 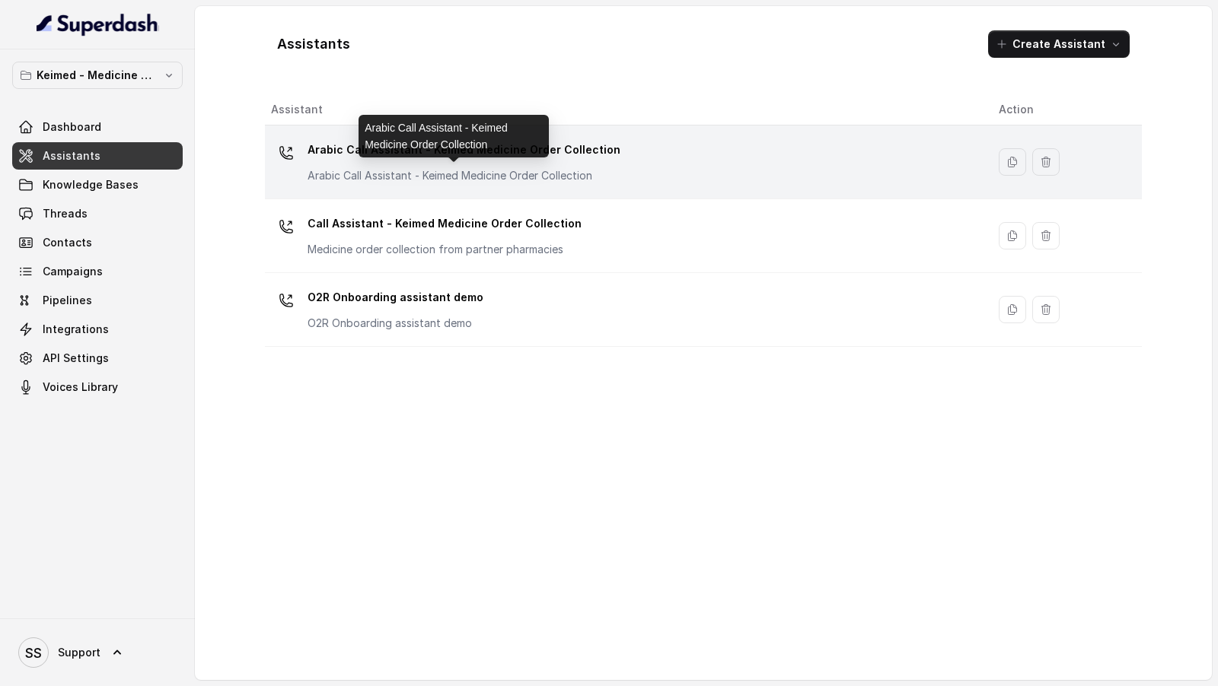 What do you see at coordinates (97, 358) in the screenshot?
I see `a: API Settings` at bounding box center [97, 358].